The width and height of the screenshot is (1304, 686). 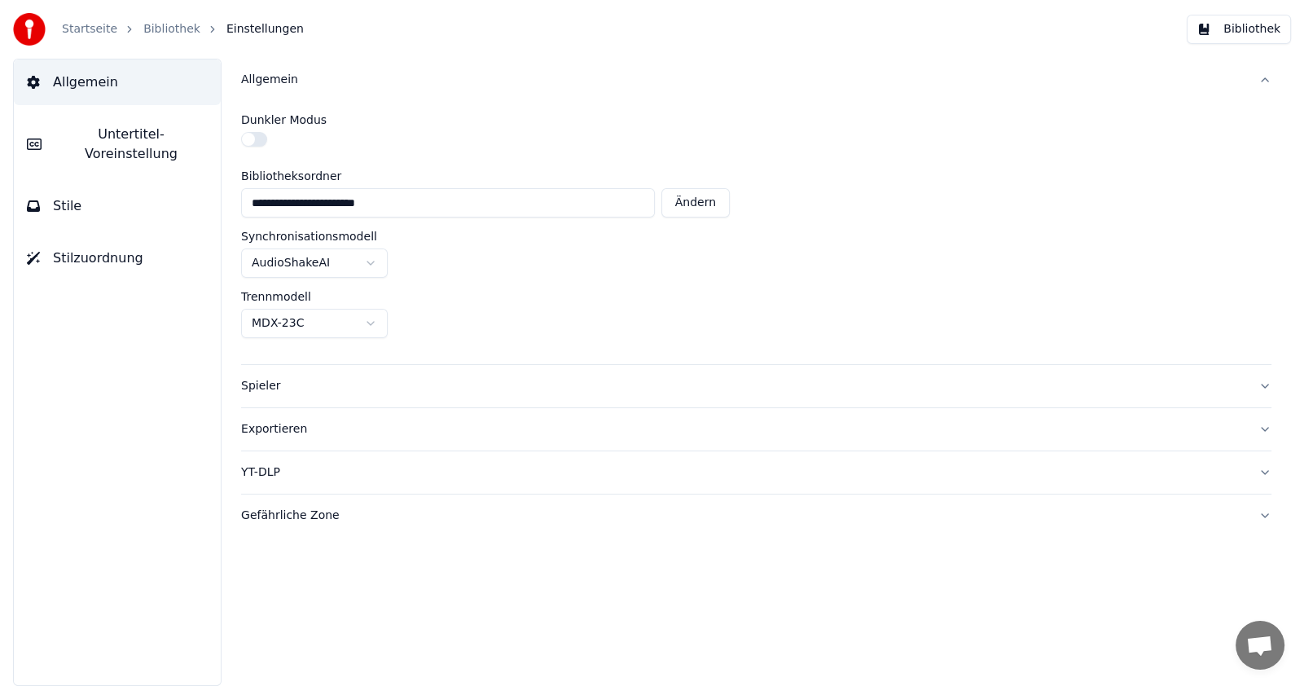 What do you see at coordinates (29, 29) in the screenshot?
I see `img: youka` at bounding box center [29, 29].